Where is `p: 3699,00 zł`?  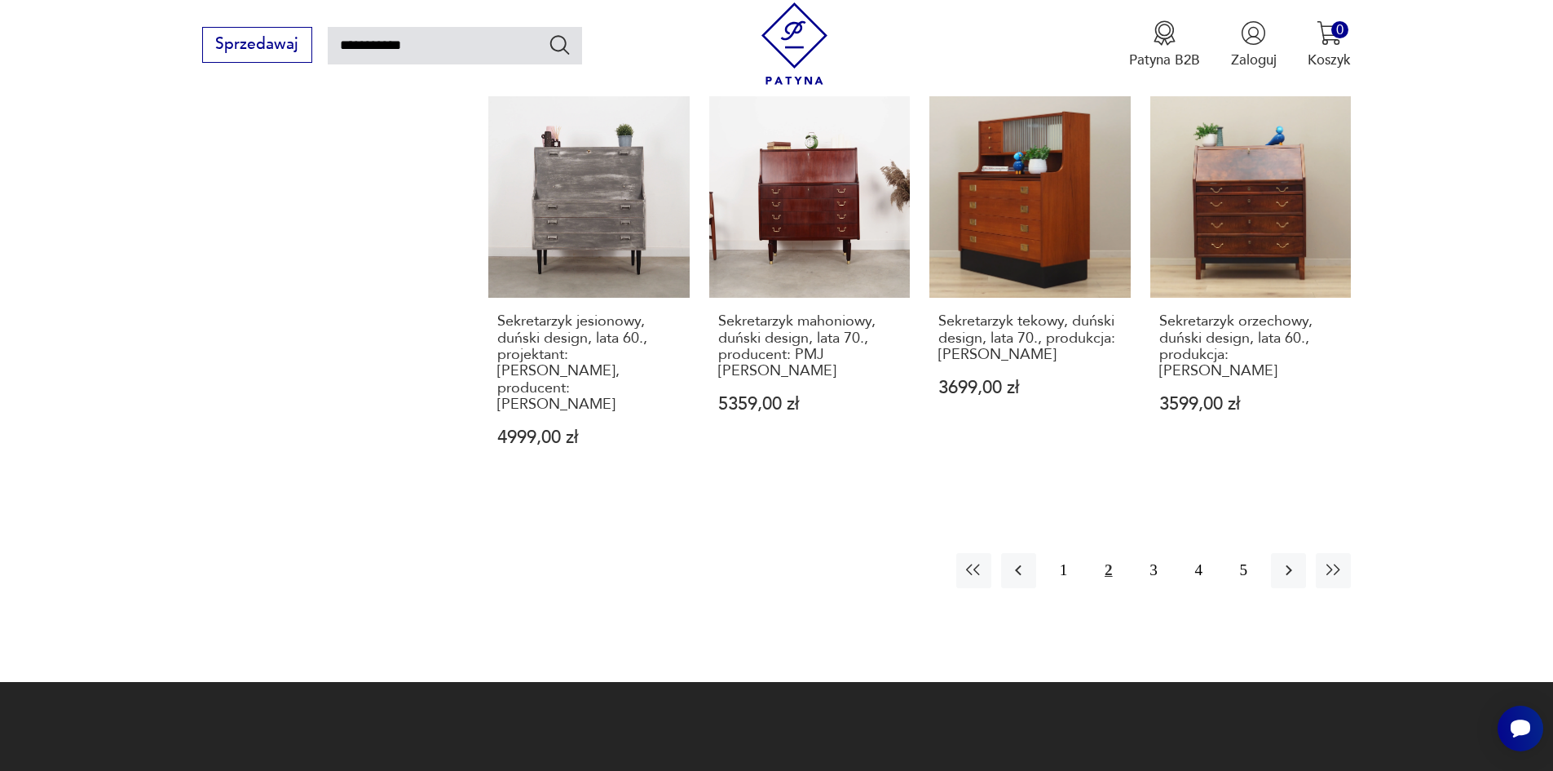
p: 3699,00 zł is located at coordinates (1030, 387).